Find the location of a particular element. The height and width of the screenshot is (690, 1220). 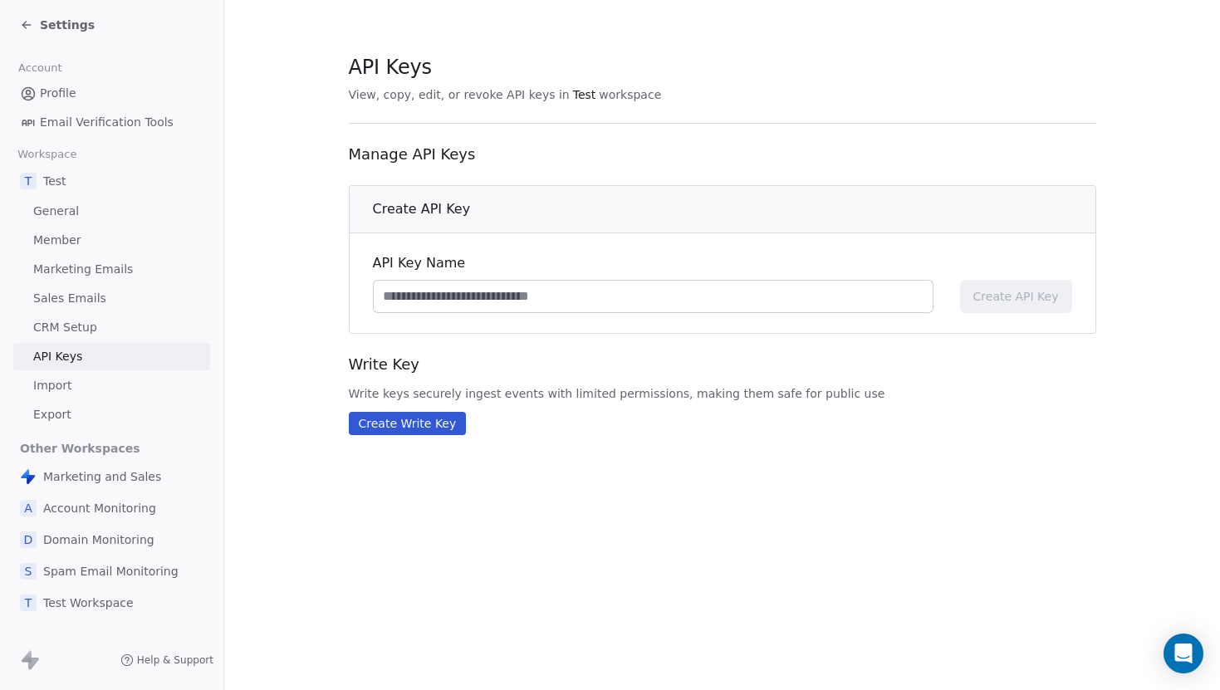

span: Settings is located at coordinates (67, 25).